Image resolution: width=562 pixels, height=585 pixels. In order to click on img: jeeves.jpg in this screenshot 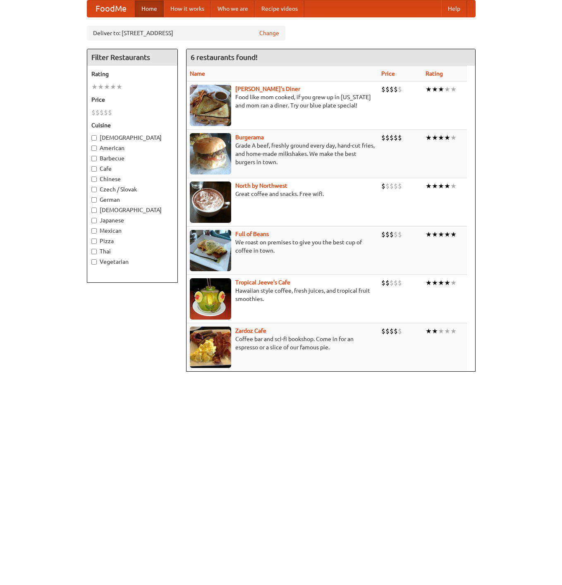, I will do `click(211, 299)`.